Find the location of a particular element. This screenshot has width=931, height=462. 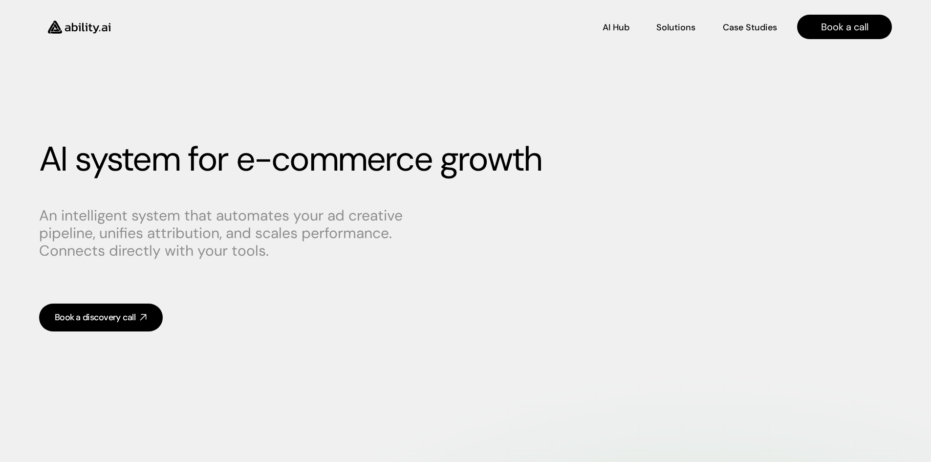

a: AI Hub is located at coordinates (616, 27).